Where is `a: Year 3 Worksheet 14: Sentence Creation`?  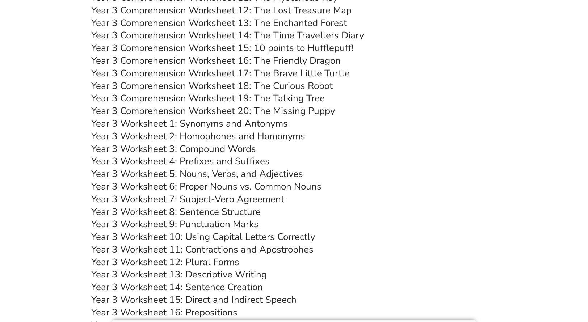
a: Year 3 Worksheet 14: Sentence Creation is located at coordinates (177, 287).